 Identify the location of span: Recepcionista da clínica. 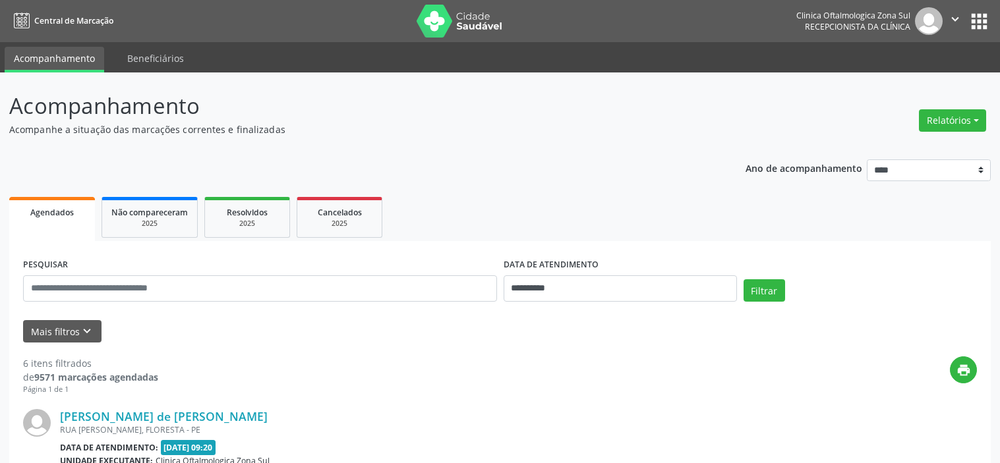
(857, 26).